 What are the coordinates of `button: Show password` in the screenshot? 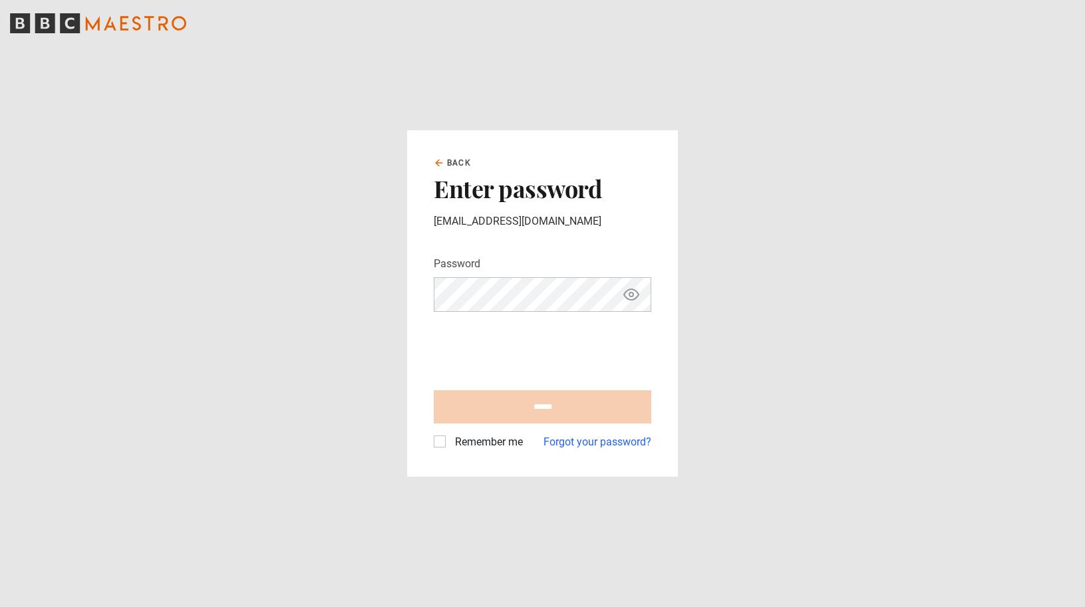 It's located at (631, 295).